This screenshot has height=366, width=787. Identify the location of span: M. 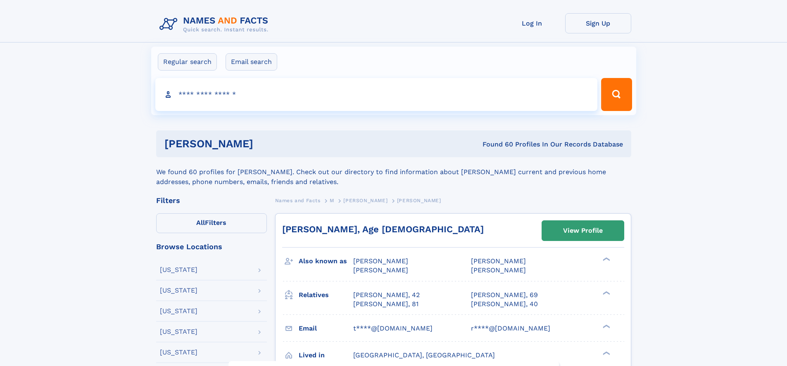
(332, 201).